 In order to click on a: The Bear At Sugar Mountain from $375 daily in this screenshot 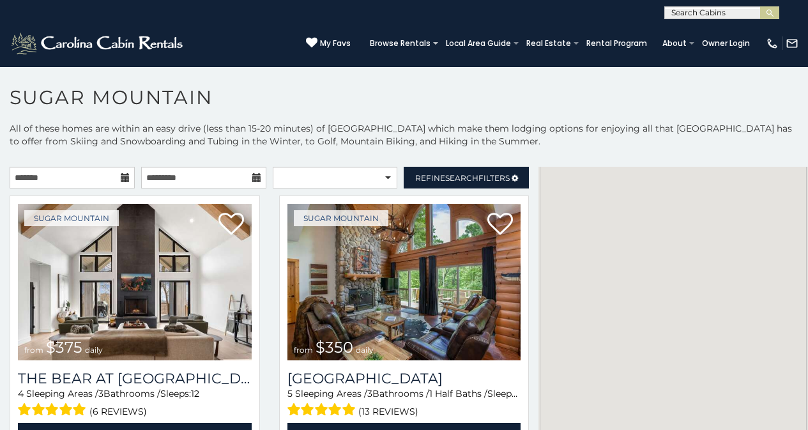, I will do `click(135, 282)`.